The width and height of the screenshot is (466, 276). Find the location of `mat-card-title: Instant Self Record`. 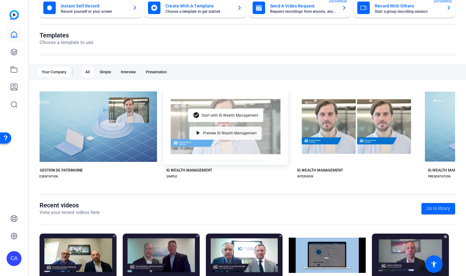

mat-card-title: Instant Self Record is located at coordinates (94, 6).